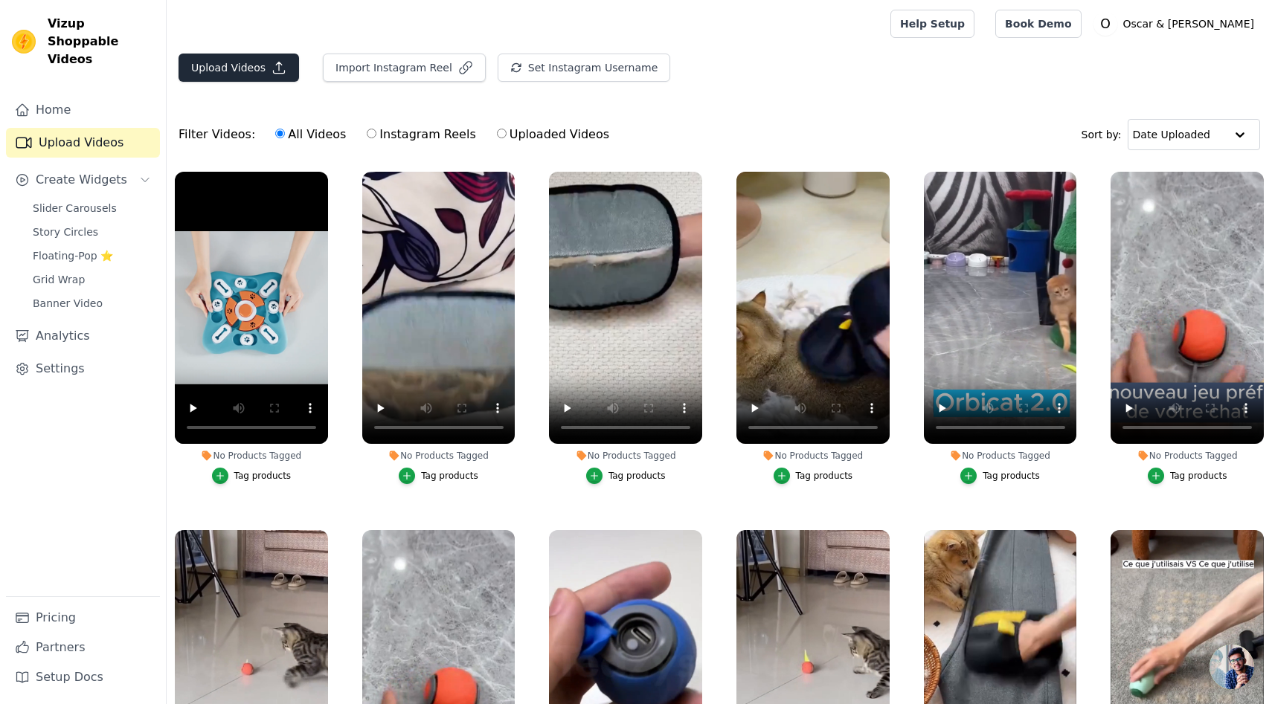 The height and width of the screenshot is (704, 1272). Describe the element at coordinates (932, 24) in the screenshot. I see `a: Help Setup` at that location.